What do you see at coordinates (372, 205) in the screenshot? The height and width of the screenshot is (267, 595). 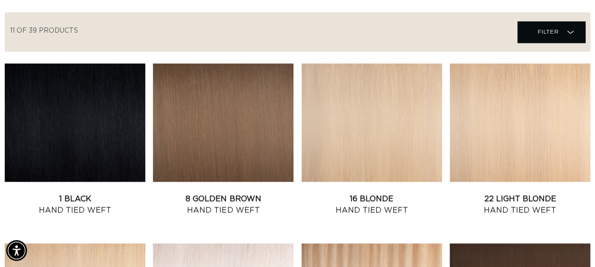 I see `a: 16 Blonde Hand Tied Weft` at bounding box center [372, 205].